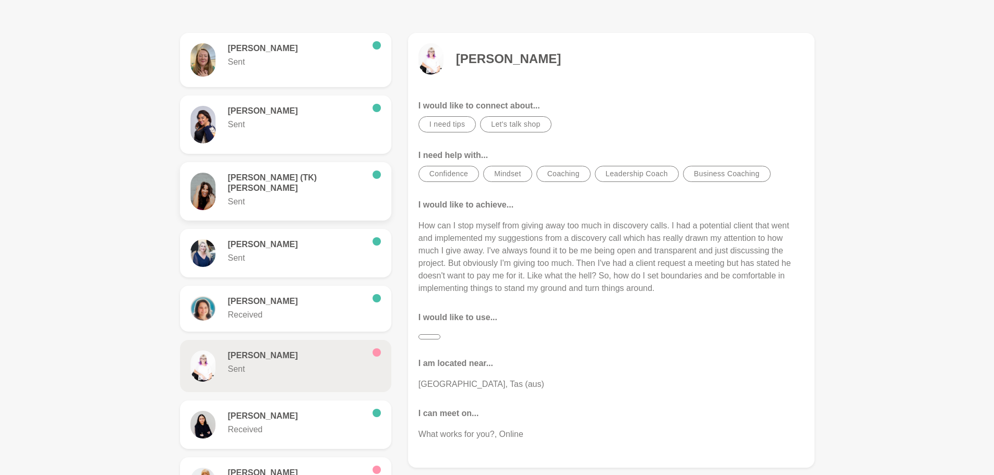  Describe the element at coordinates (611, 257) in the screenshot. I see `p: How can I stop myself from giving away too much in discovery calls. I had a potential client that...` at that location.